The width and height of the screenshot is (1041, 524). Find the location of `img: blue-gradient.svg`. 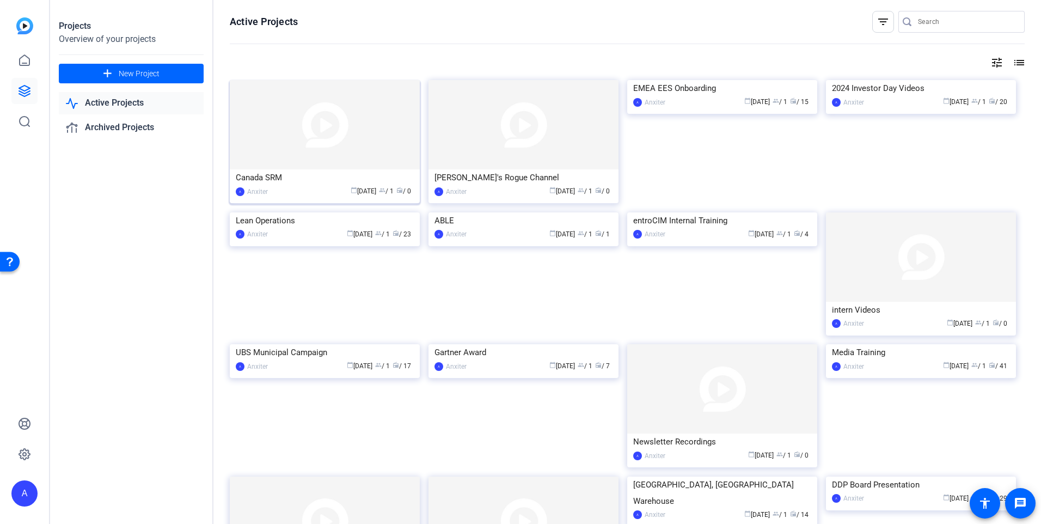

img: blue-gradient.svg is located at coordinates (25, 26).